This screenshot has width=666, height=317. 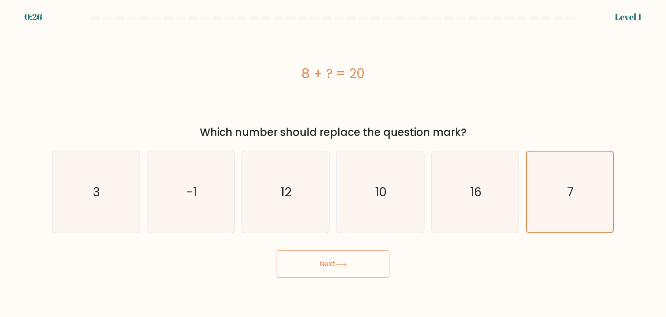 I want to click on div: 8 + ? = 20, so click(x=333, y=73).